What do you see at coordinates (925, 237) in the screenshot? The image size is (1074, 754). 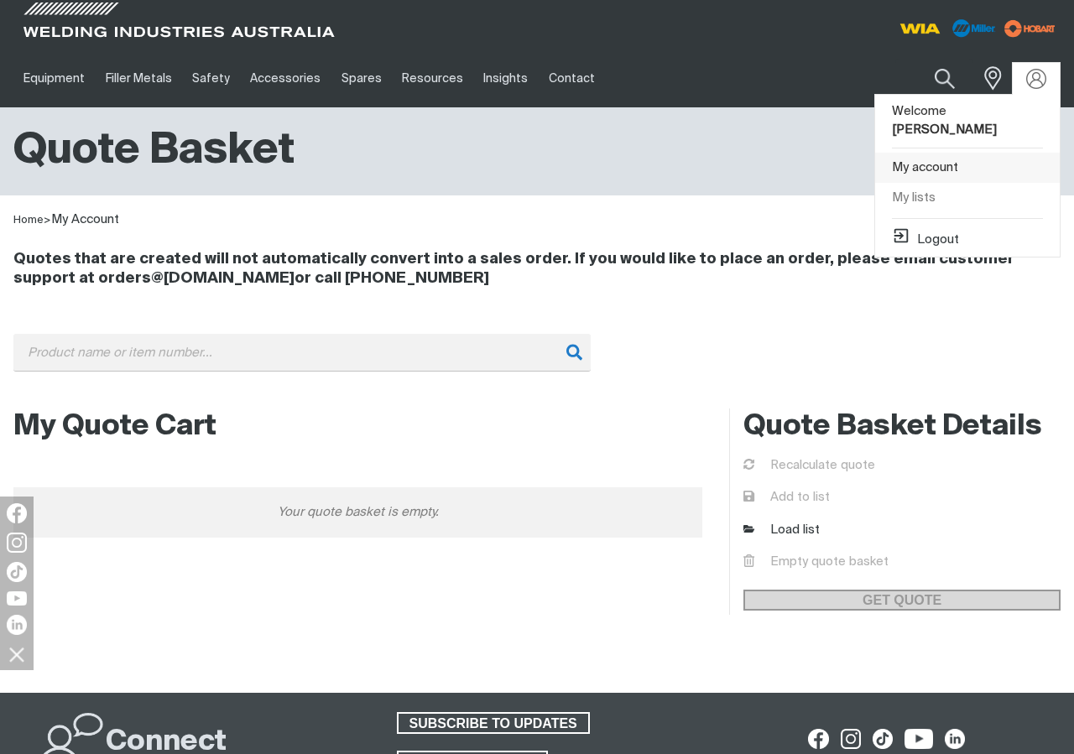 I see `button: Logout` at bounding box center [925, 237].